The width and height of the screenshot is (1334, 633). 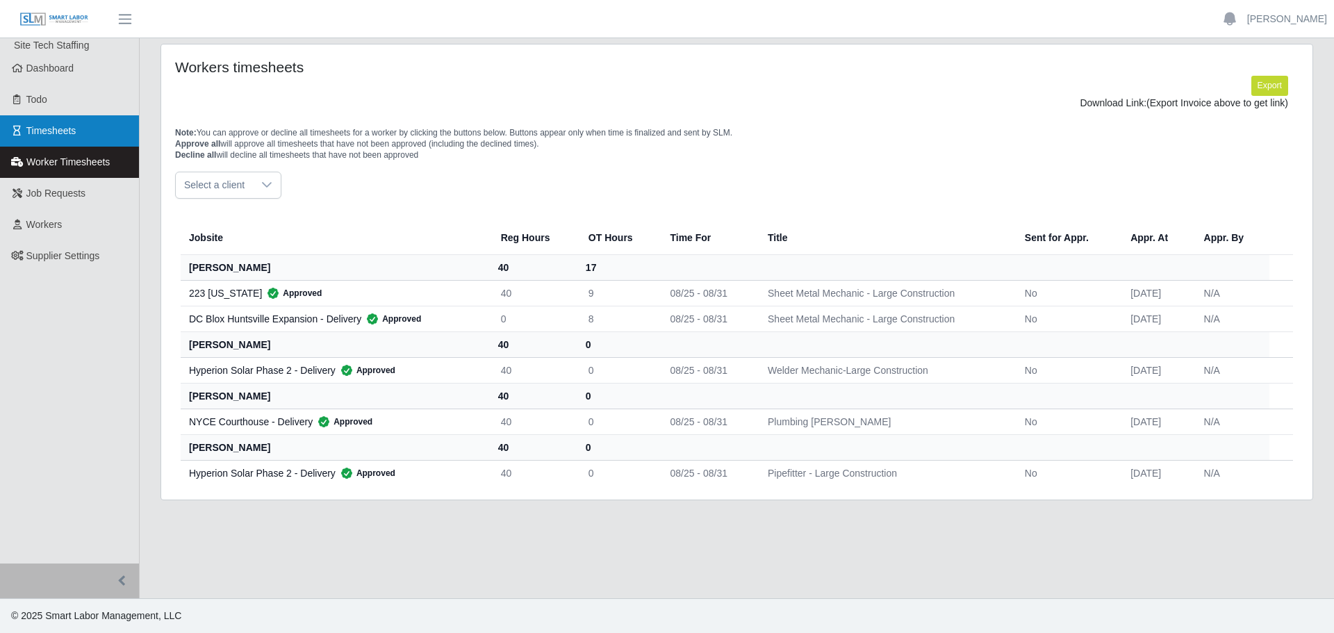 What do you see at coordinates (56, 193) in the screenshot?
I see `span: Job Requests` at bounding box center [56, 193].